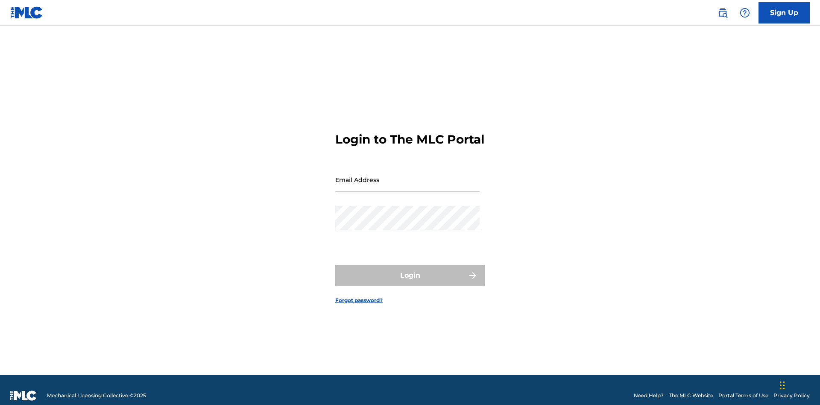  What do you see at coordinates (359, 300) in the screenshot?
I see `a: Forgot password?` at bounding box center [359, 300].